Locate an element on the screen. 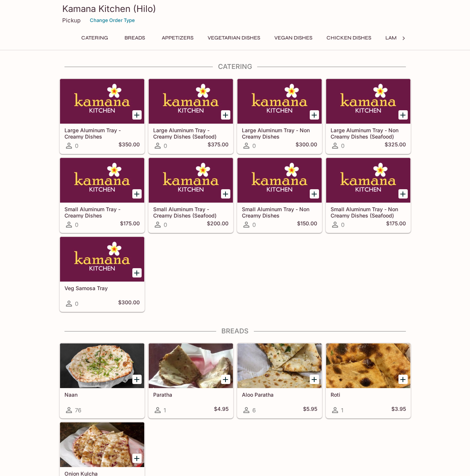 The width and height of the screenshot is (470, 476). button: Breads is located at coordinates (135, 38).